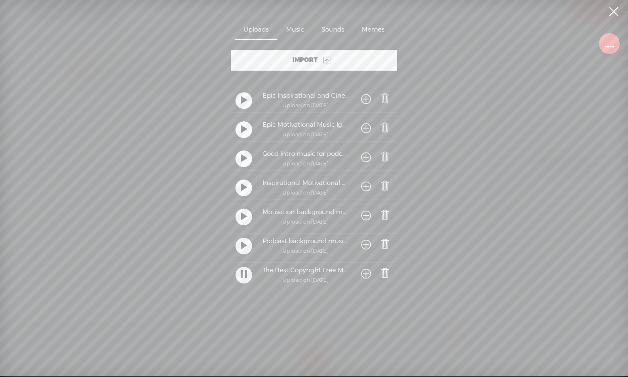  What do you see at coordinates (373, 30) in the screenshot?
I see `div: Memes` at bounding box center [373, 30].